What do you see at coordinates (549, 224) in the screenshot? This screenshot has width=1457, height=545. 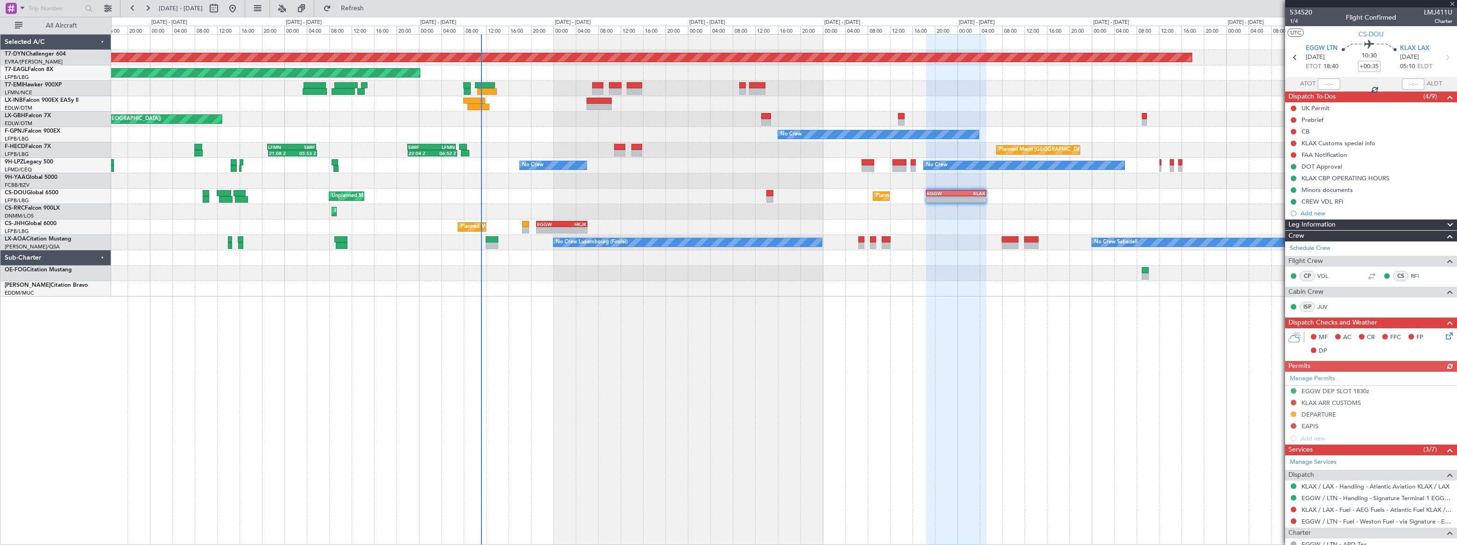 I see `div: EGGW` at bounding box center [549, 224].